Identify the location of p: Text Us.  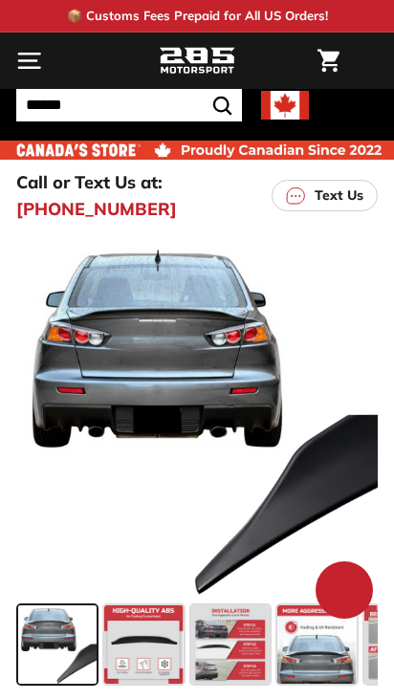
(339, 195).